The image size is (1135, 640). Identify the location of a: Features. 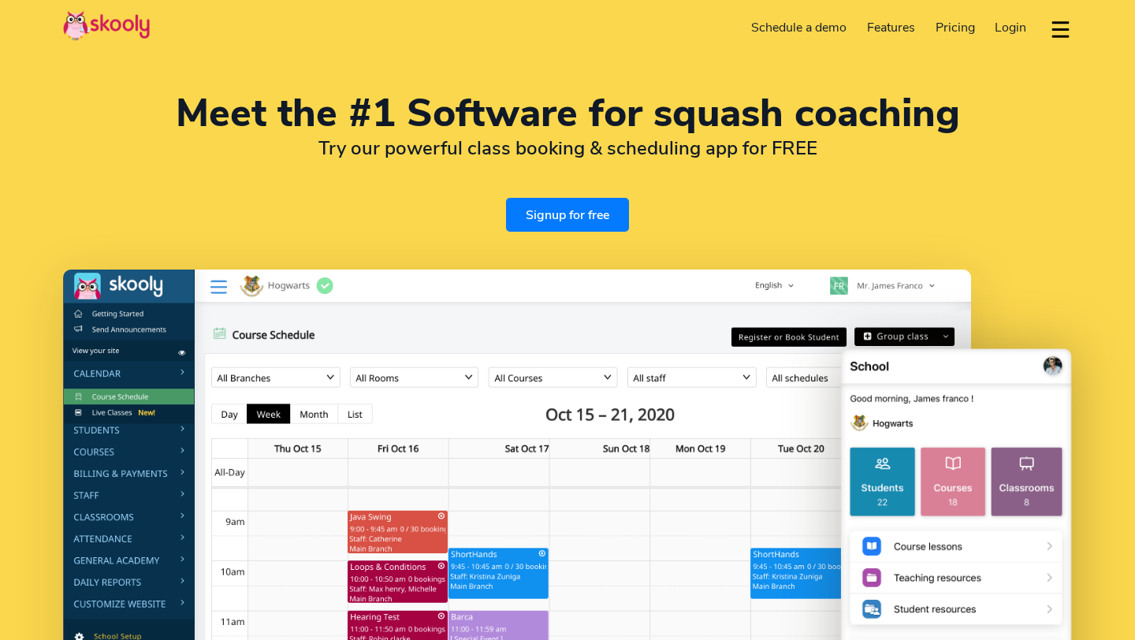
(891, 28).